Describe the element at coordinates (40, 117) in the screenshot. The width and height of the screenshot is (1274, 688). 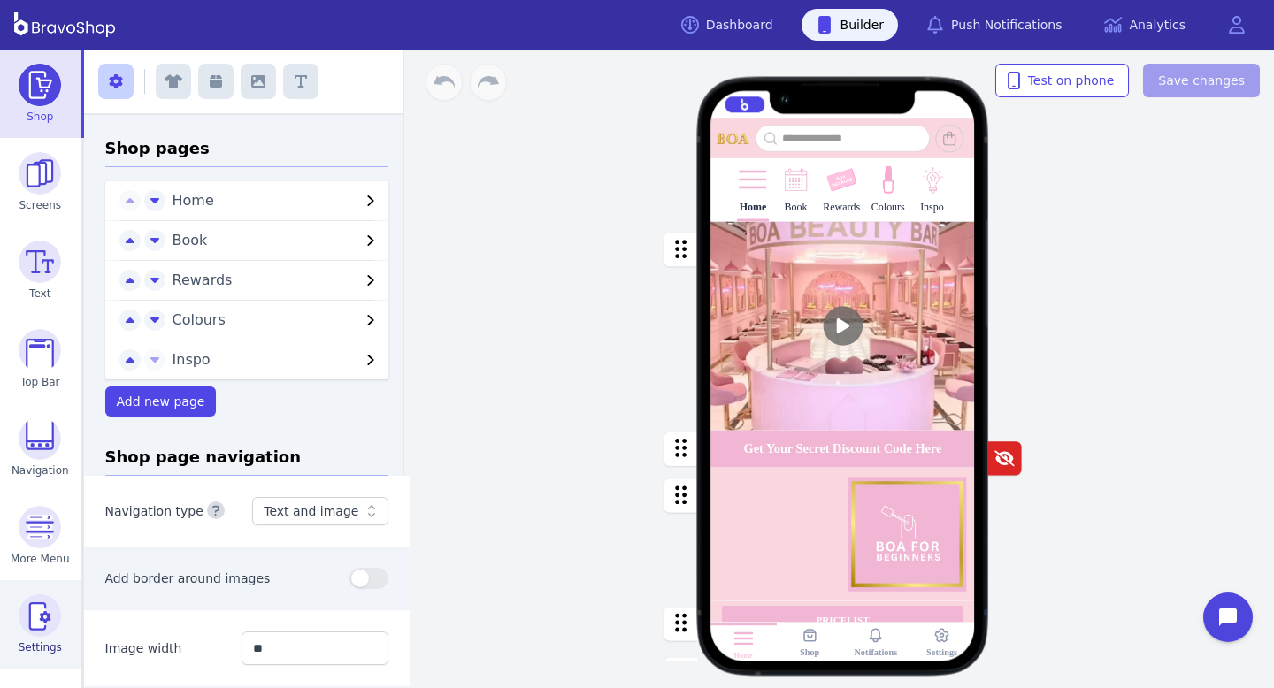
I see `span: Shop` at that location.